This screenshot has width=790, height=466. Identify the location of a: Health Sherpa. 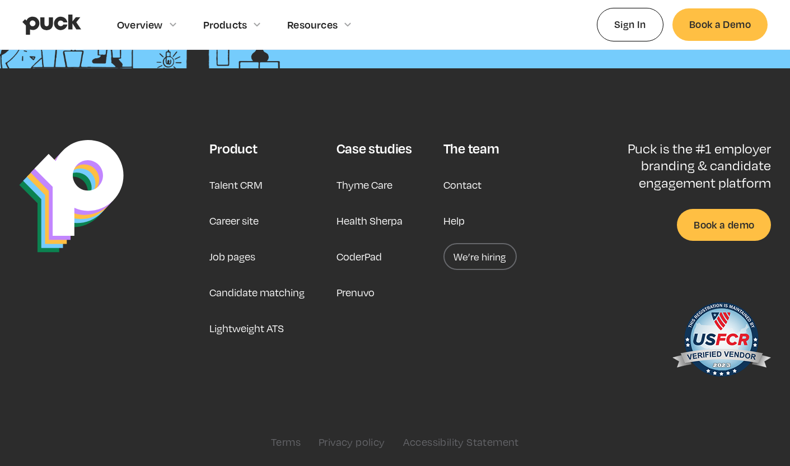
(369, 221).